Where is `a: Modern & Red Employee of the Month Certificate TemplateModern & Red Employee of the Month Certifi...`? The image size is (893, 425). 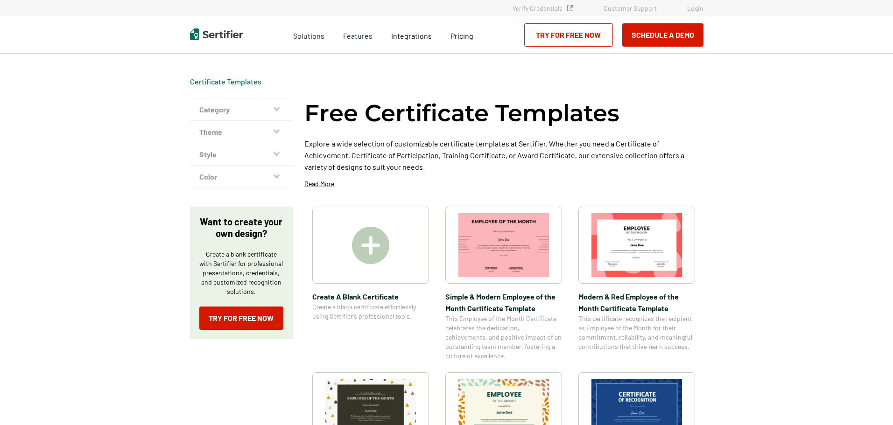
a: Modern & Red Employee of the Month Certificate TemplateModern & Red Employee of the Month Certifi... is located at coordinates (637, 284).